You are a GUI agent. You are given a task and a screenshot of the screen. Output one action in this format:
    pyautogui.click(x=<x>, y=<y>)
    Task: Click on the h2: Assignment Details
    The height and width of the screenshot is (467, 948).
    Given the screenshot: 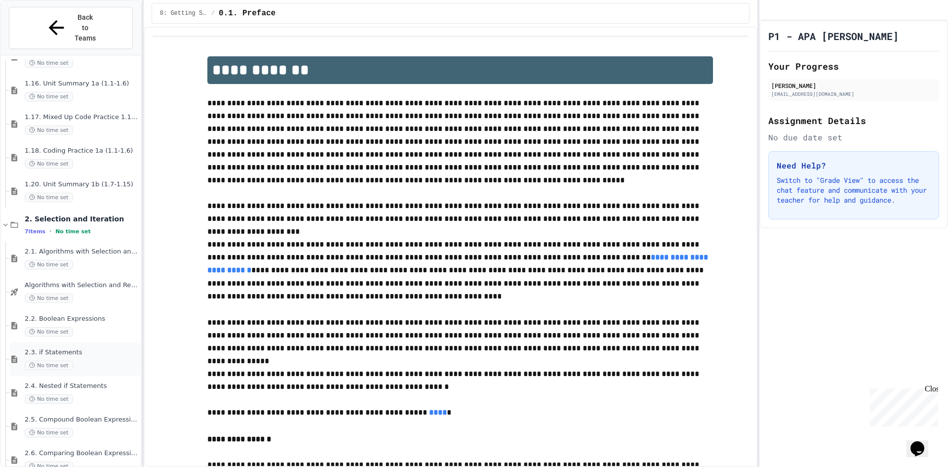 What is the action you would take?
    pyautogui.click(x=854, y=121)
    